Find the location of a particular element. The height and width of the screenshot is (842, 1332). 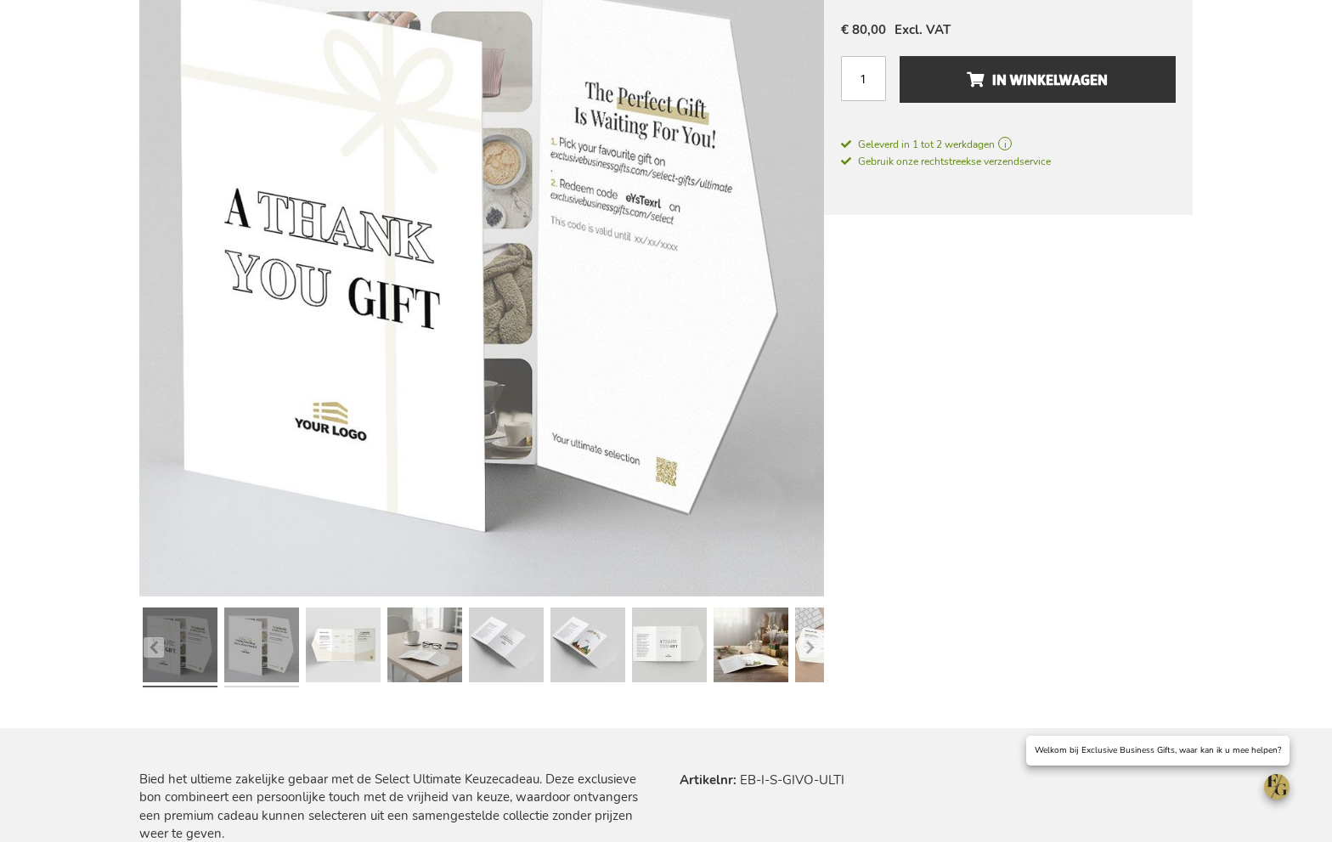

input: Aantal is located at coordinates (863, 78).